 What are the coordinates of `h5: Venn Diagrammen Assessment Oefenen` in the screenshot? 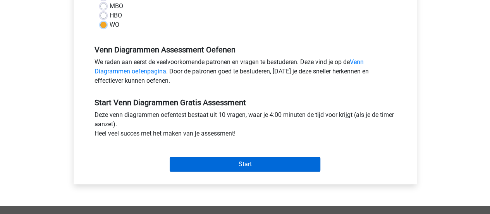 It's located at (245, 50).